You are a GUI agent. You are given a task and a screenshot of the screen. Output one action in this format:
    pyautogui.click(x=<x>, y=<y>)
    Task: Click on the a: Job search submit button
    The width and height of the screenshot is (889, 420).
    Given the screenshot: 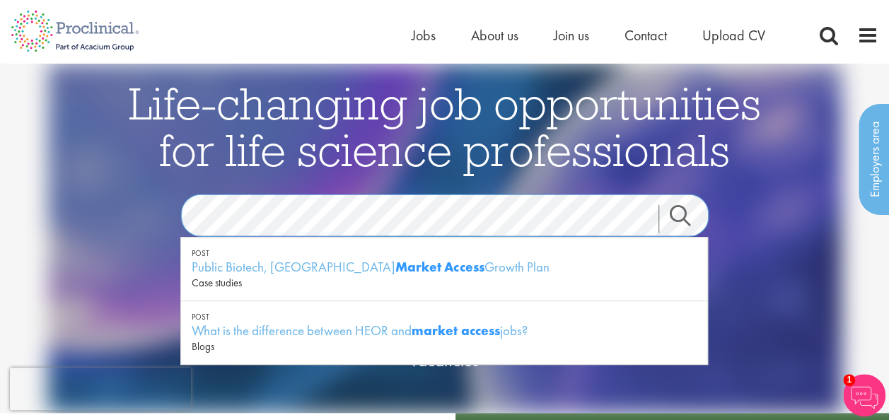 What is the action you would take?
    pyautogui.click(x=689, y=219)
    